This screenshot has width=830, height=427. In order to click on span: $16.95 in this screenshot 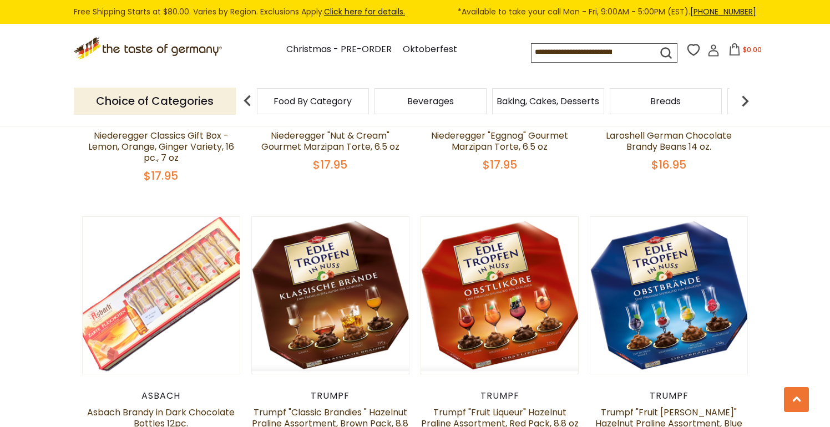, I will do `click(669, 165)`.